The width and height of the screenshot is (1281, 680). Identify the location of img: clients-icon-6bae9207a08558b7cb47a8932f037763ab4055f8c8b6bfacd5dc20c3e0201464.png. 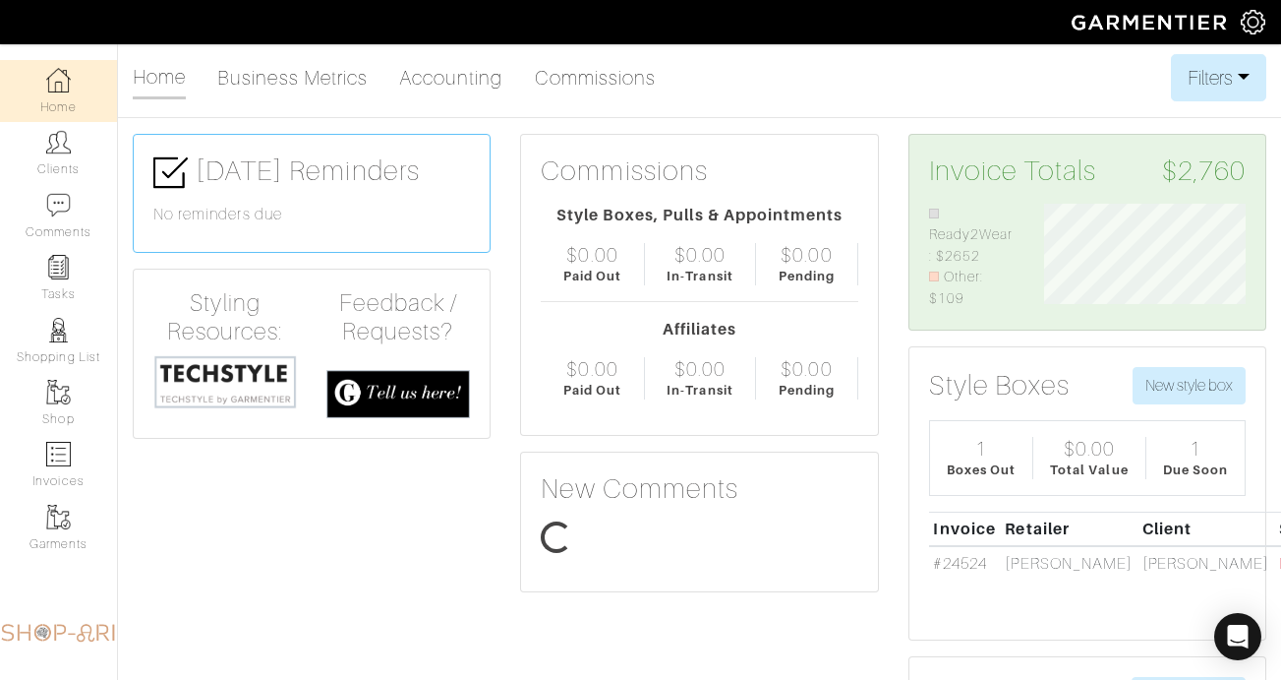
(58, 142).